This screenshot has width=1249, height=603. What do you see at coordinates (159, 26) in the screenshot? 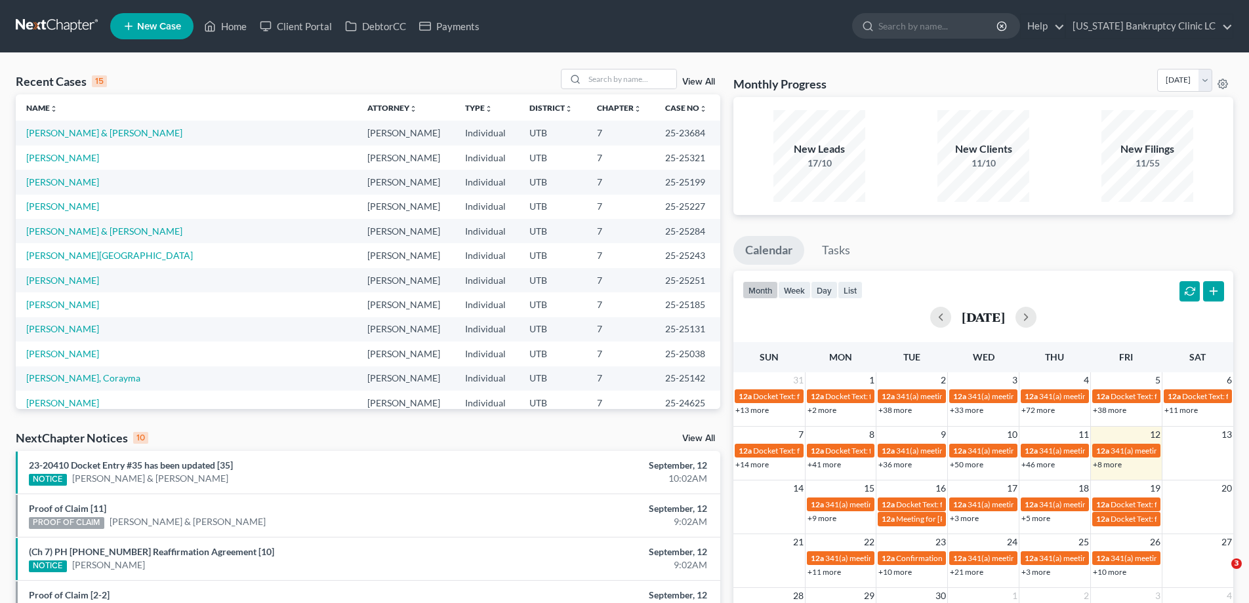
I see `span: New Case` at bounding box center [159, 26].